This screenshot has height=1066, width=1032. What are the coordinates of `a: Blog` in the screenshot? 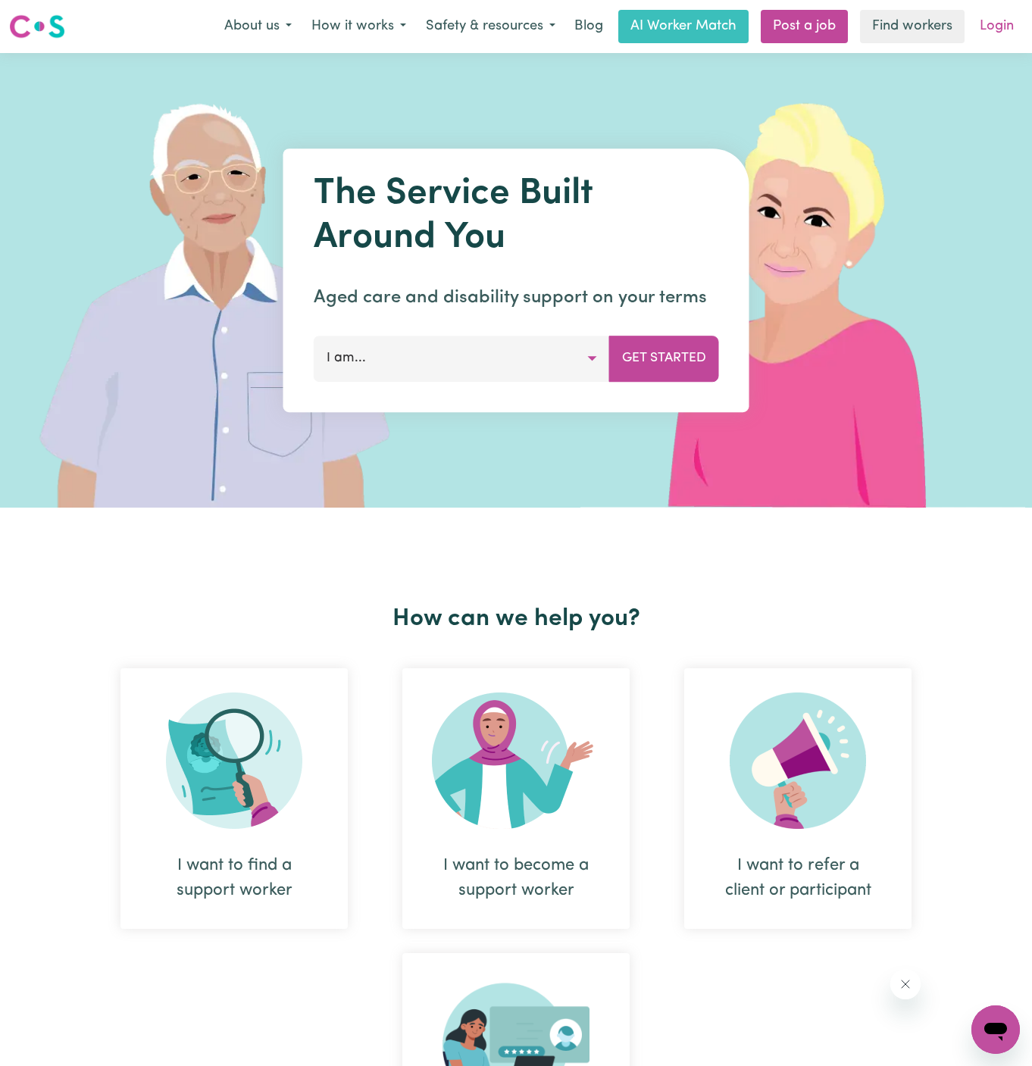 It's located at (589, 27).